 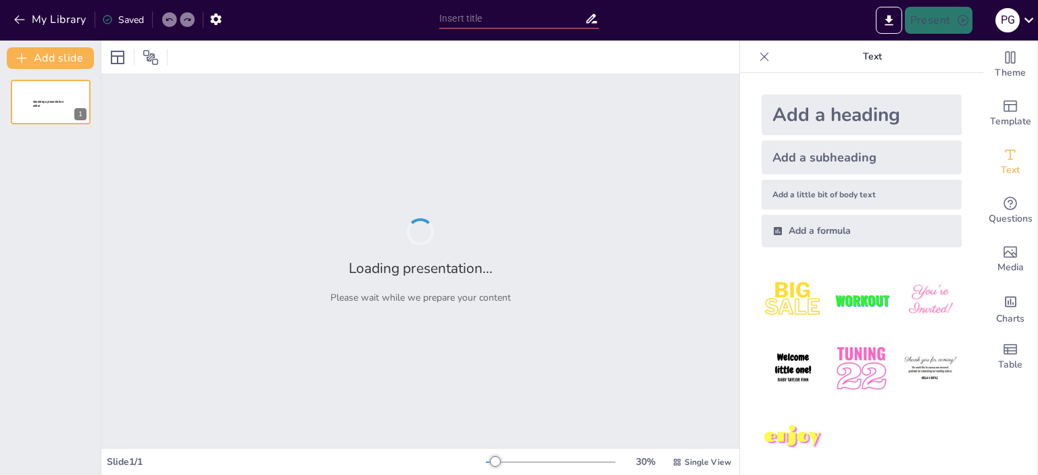 What do you see at coordinates (48, 103) in the screenshot?
I see `span: Sendsteps presentation editor` at bounding box center [48, 103].